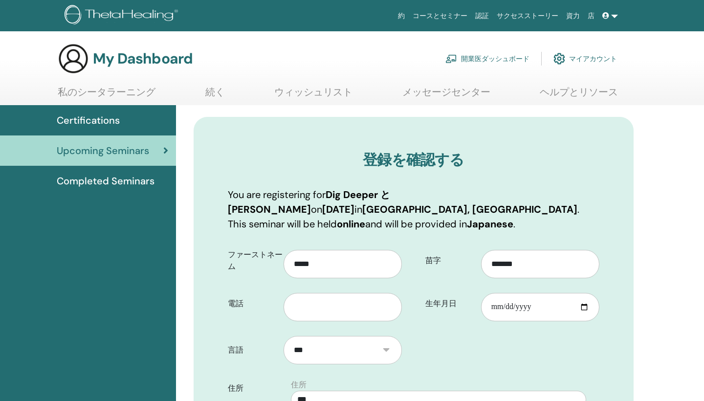 The width and height of the screenshot is (704, 401). Describe the element at coordinates (482, 16) in the screenshot. I see `a: 認証` at that location.